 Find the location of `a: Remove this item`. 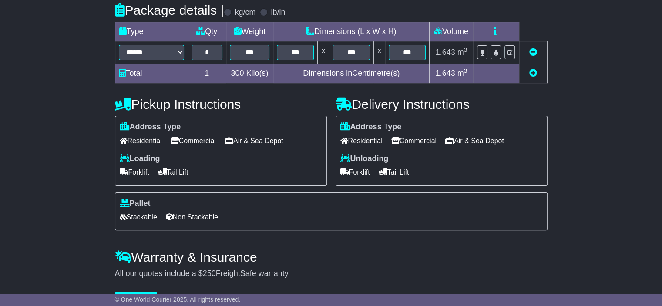

a: Remove this item is located at coordinates (533, 52).